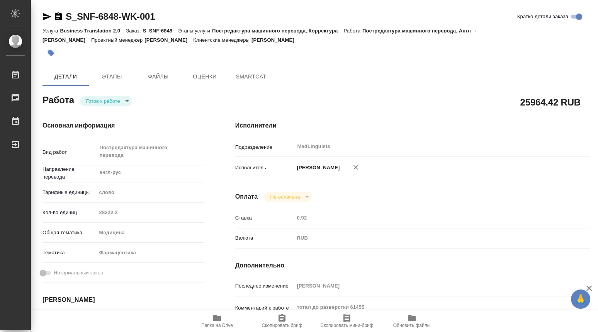 The height and width of the screenshot is (332, 598). What do you see at coordinates (70, 253) in the screenshot?
I see `p: Тематика` at bounding box center [70, 253].